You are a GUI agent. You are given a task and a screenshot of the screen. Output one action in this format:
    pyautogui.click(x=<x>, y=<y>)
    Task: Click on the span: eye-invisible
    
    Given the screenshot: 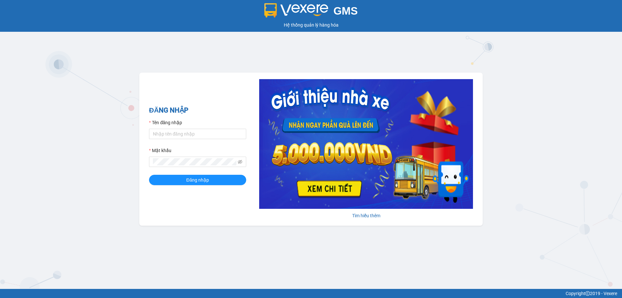 What is the action you would take?
    pyautogui.click(x=240, y=162)
    